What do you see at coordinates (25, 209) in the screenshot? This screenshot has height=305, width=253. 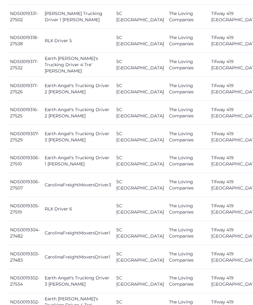 I see `td: NDS0019305-27519` at bounding box center [25, 209].